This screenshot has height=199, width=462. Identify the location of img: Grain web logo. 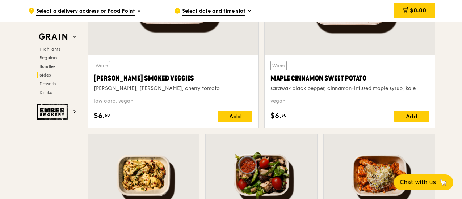
(53, 37).